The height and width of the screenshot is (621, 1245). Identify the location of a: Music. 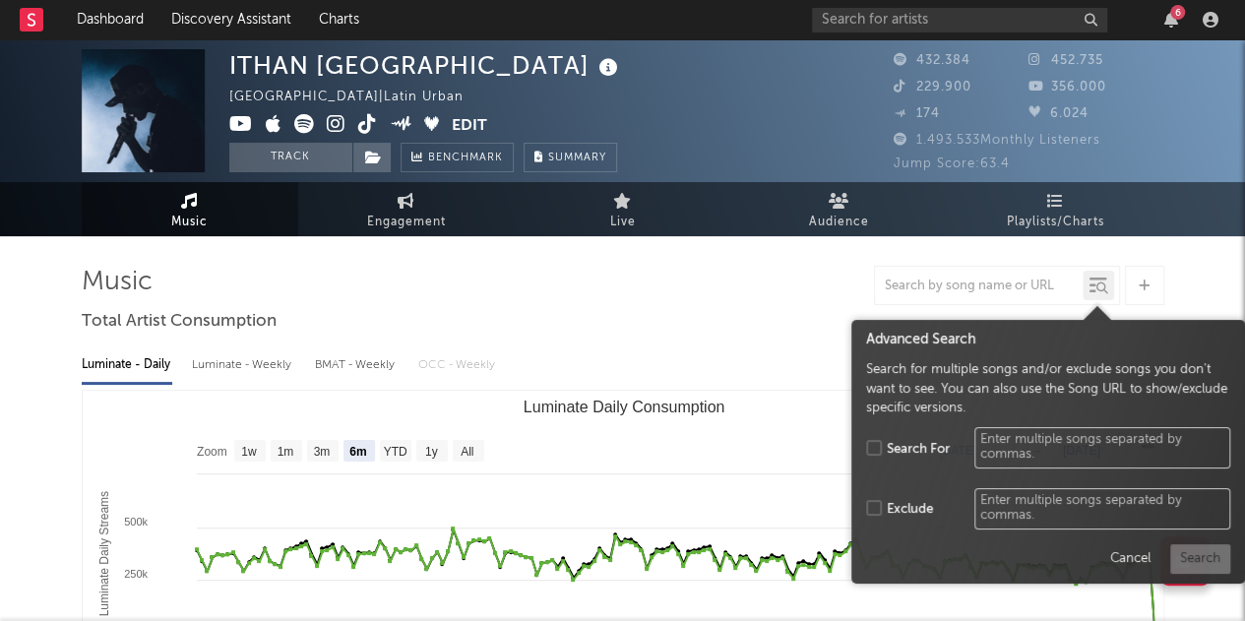
(190, 209).